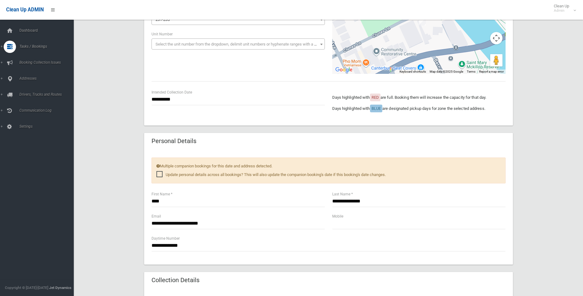  I want to click on span: Booking Collection Issues, so click(48, 62).